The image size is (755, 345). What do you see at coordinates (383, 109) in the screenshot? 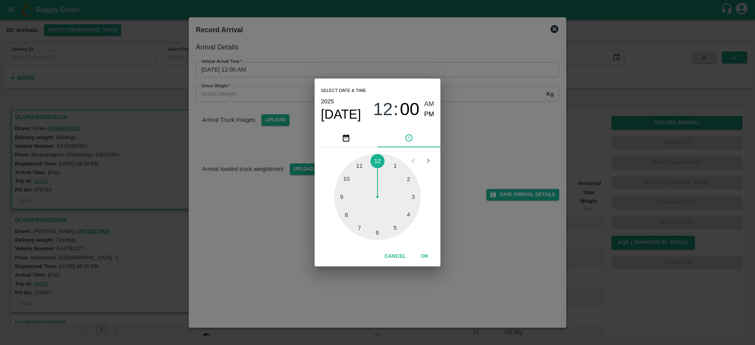
I see `span: 12` at bounding box center [383, 109].